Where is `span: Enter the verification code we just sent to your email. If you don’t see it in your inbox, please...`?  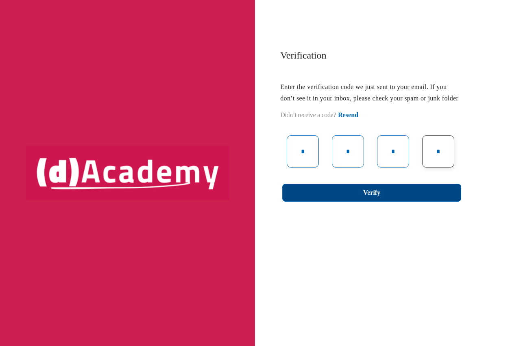
span: Enter the verification code we just sent to your email. If you don’t see it in your inbox, please... is located at coordinates (369, 92).